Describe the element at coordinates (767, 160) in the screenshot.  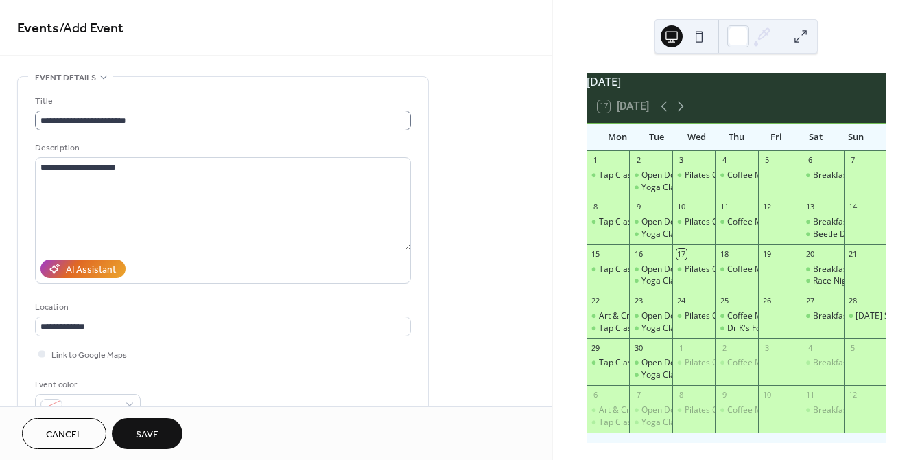
I see `div: 5` at that location.